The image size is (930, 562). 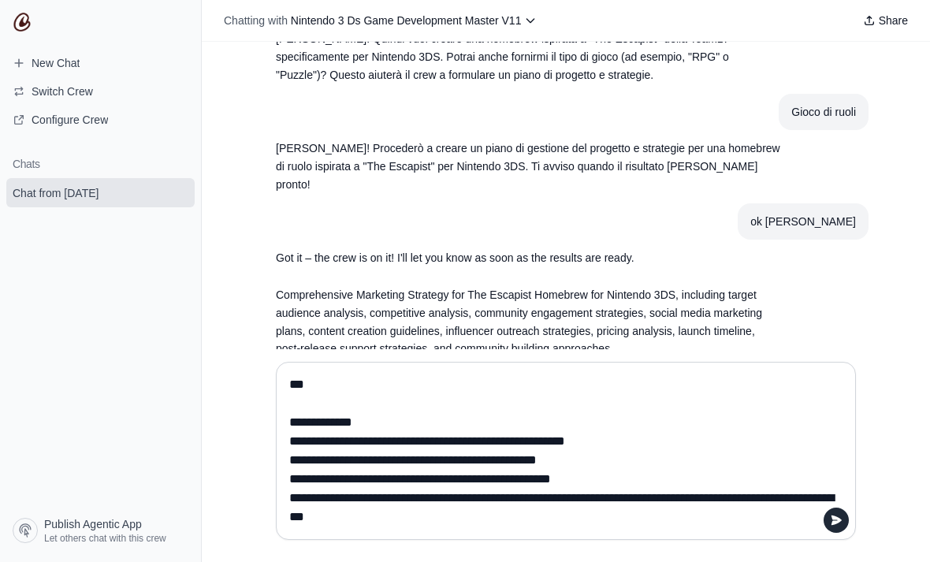 What do you see at coordinates (100, 63) in the screenshot?
I see `a: New Chat` at bounding box center [100, 63].